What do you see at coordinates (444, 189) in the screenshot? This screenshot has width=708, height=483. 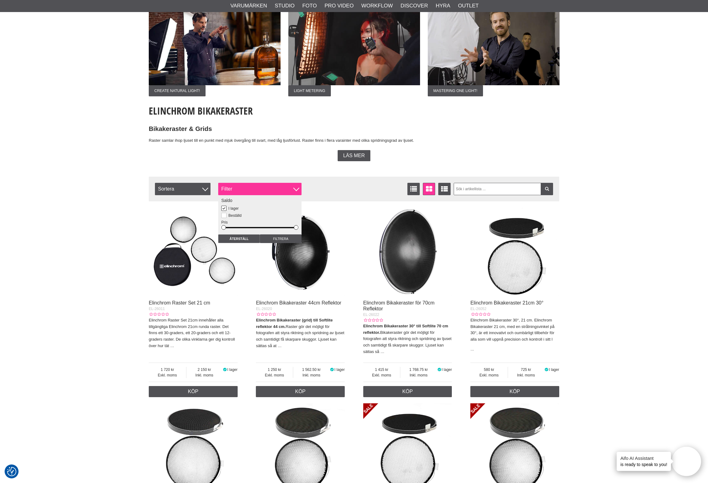 I see `a: Utökad listvisning` at bounding box center [444, 189].